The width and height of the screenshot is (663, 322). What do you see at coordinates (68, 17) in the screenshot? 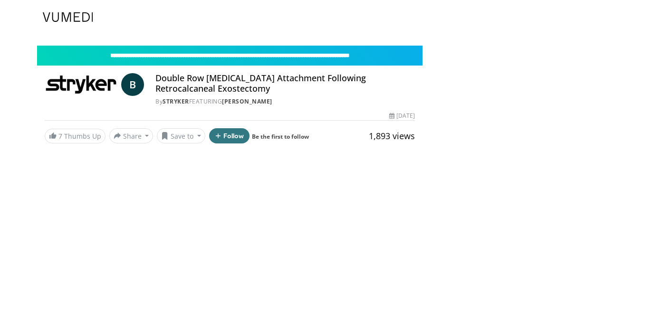
I see `img: VuMedi Logo` at bounding box center [68, 17].